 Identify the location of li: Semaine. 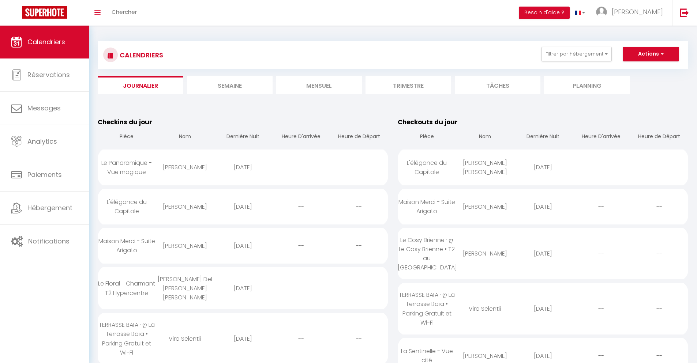
(230, 85).